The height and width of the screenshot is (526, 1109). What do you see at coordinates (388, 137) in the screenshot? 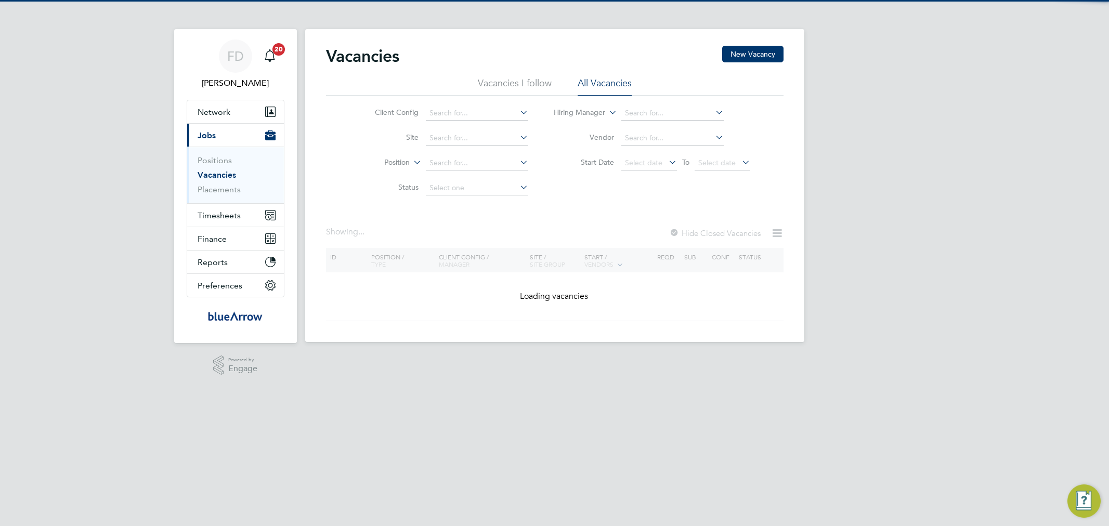
I see `label: Site` at bounding box center [388, 137].